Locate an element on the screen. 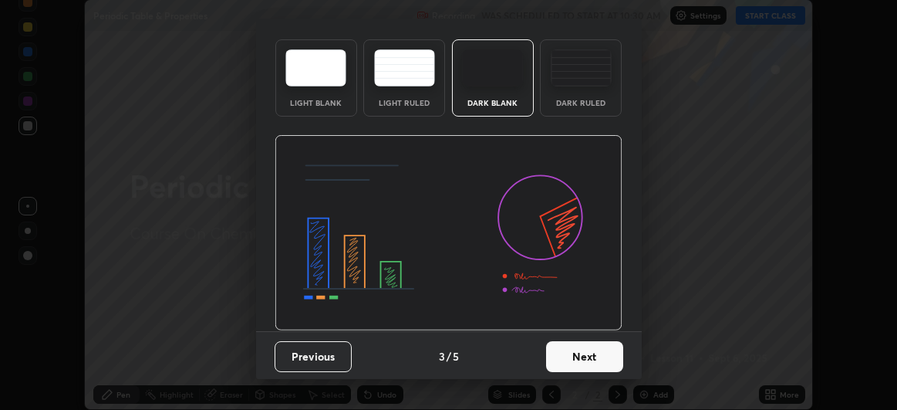  img: lightRuledTheme.5fabf969.svg is located at coordinates (404, 68).